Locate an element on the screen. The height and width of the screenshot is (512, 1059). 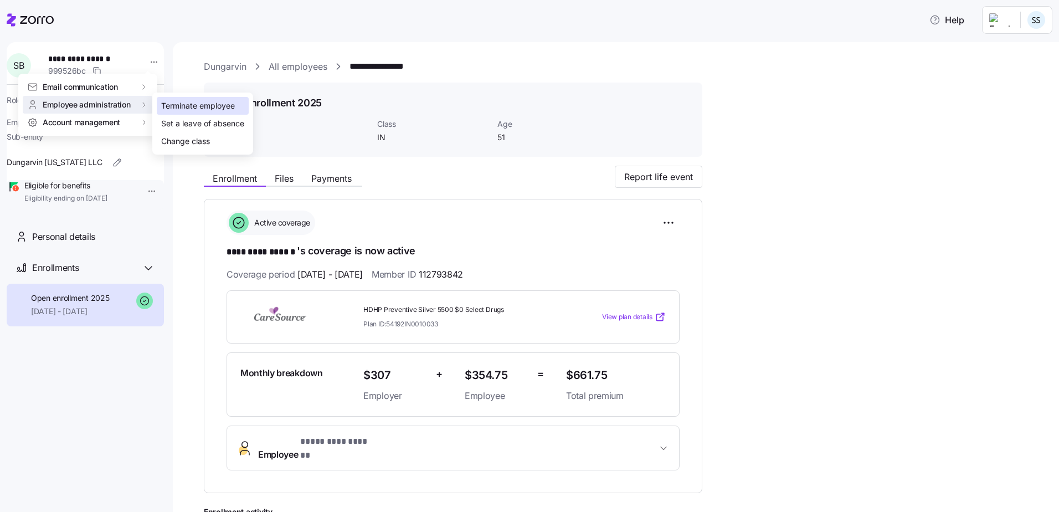
div: Change class is located at coordinates (186, 141).